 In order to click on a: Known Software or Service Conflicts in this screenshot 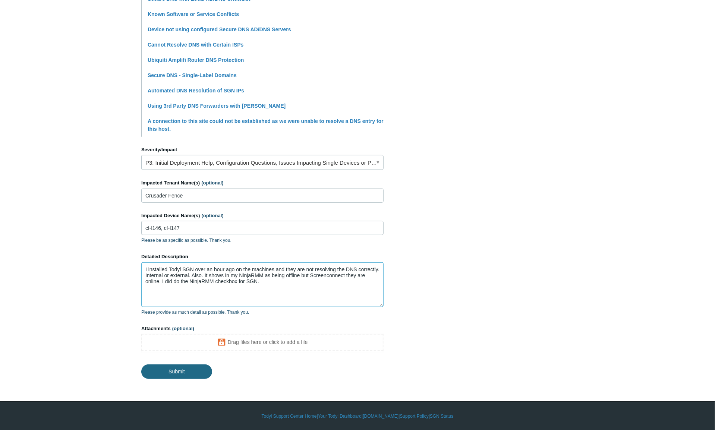, I will do `click(193, 14)`.